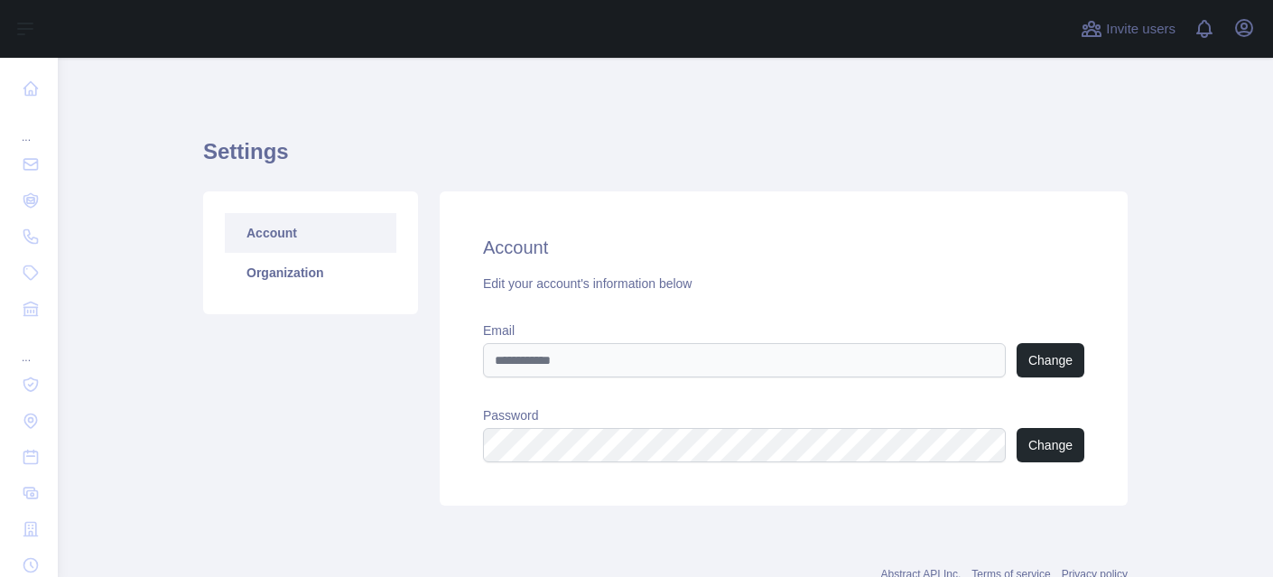  I want to click on h2: Account, so click(783, 247).